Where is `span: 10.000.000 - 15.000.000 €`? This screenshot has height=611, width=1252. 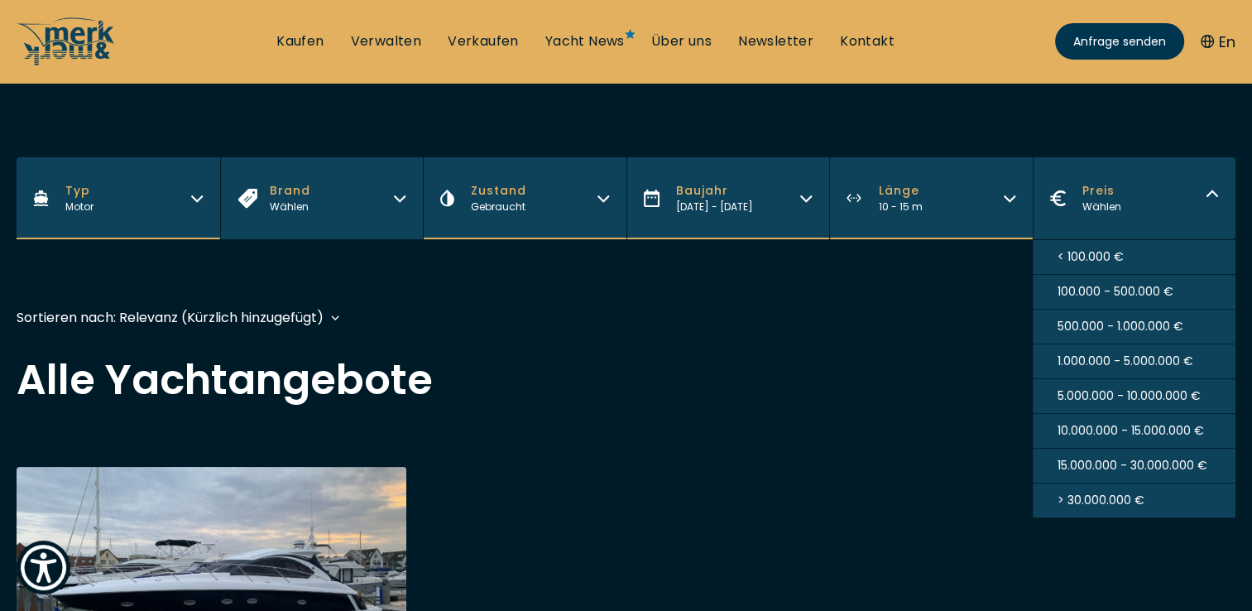
span: 10.000.000 - 15.000.000 € is located at coordinates (1130, 430).